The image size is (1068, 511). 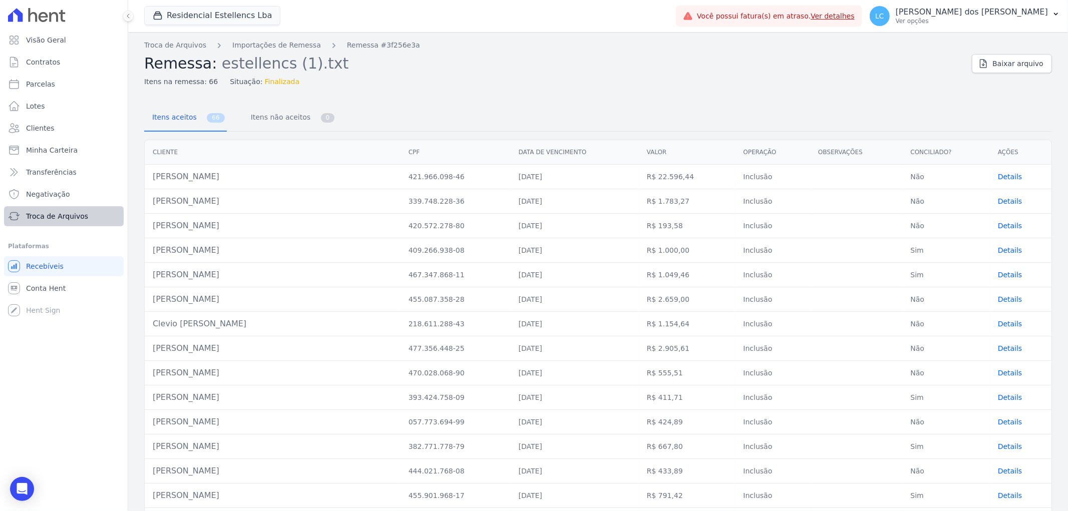 What do you see at coordinates (180, 63) in the screenshot?
I see `span: Remessa:` at bounding box center [180, 63].